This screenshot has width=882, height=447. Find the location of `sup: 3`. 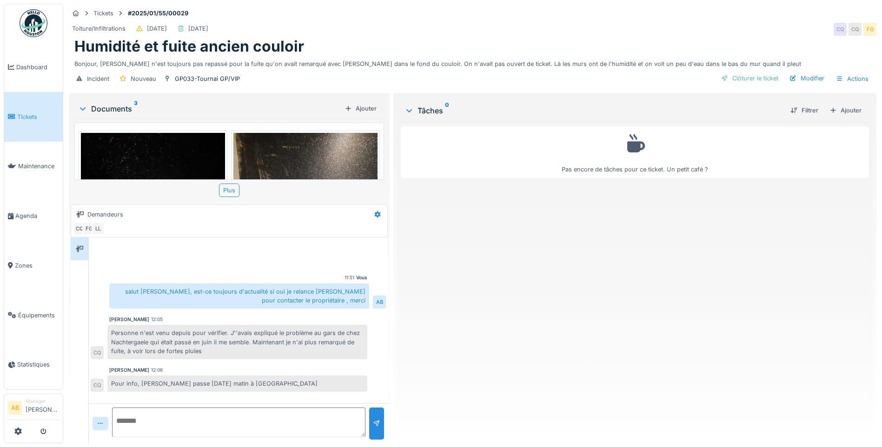

sup: 3 is located at coordinates (136, 109).